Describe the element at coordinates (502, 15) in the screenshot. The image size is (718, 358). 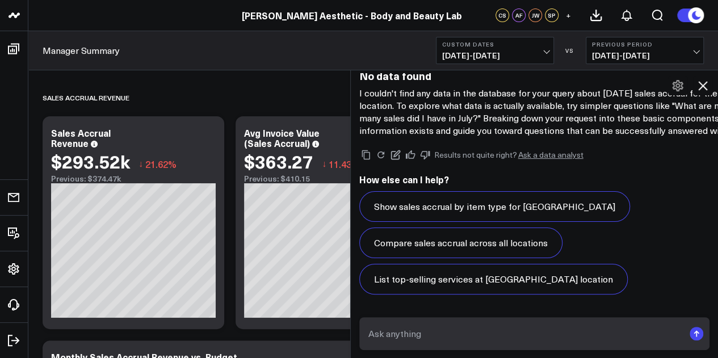
I see `div: CS` at that location.